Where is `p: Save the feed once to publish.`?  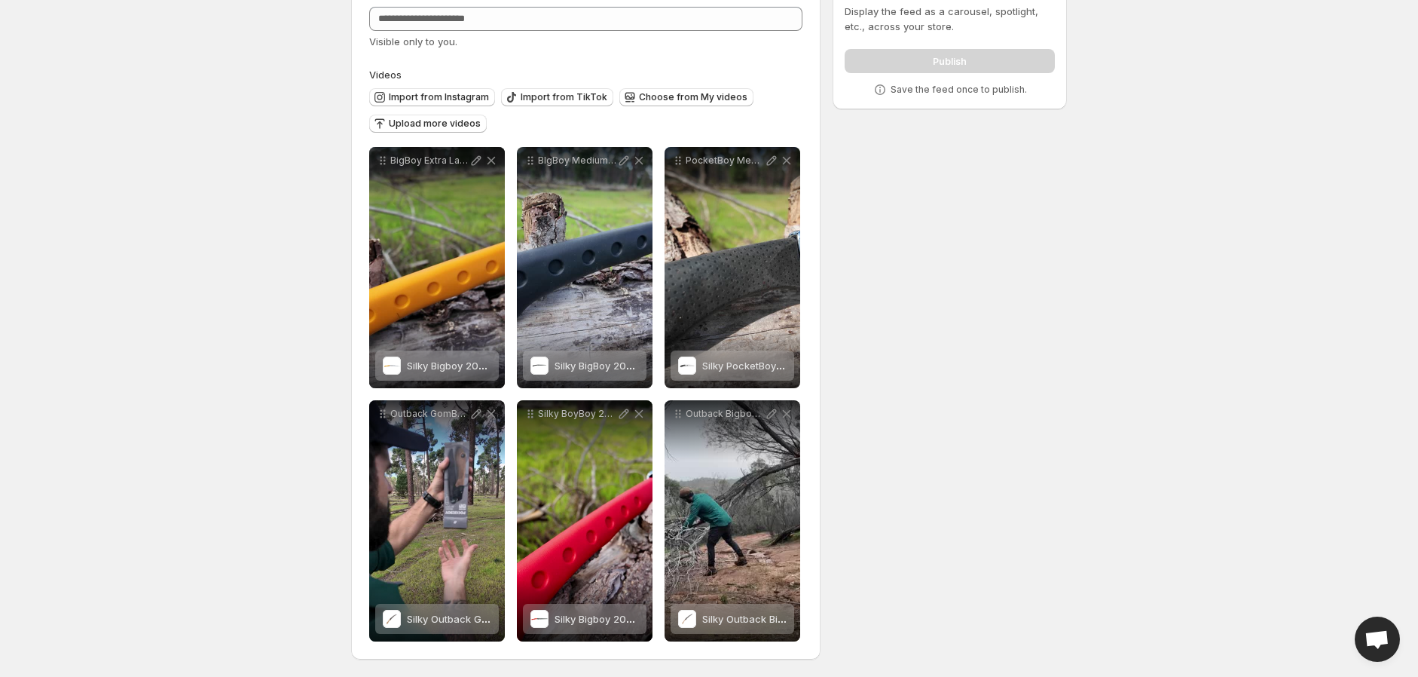 p: Save the feed once to publish. is located at coordinates (959, 90).